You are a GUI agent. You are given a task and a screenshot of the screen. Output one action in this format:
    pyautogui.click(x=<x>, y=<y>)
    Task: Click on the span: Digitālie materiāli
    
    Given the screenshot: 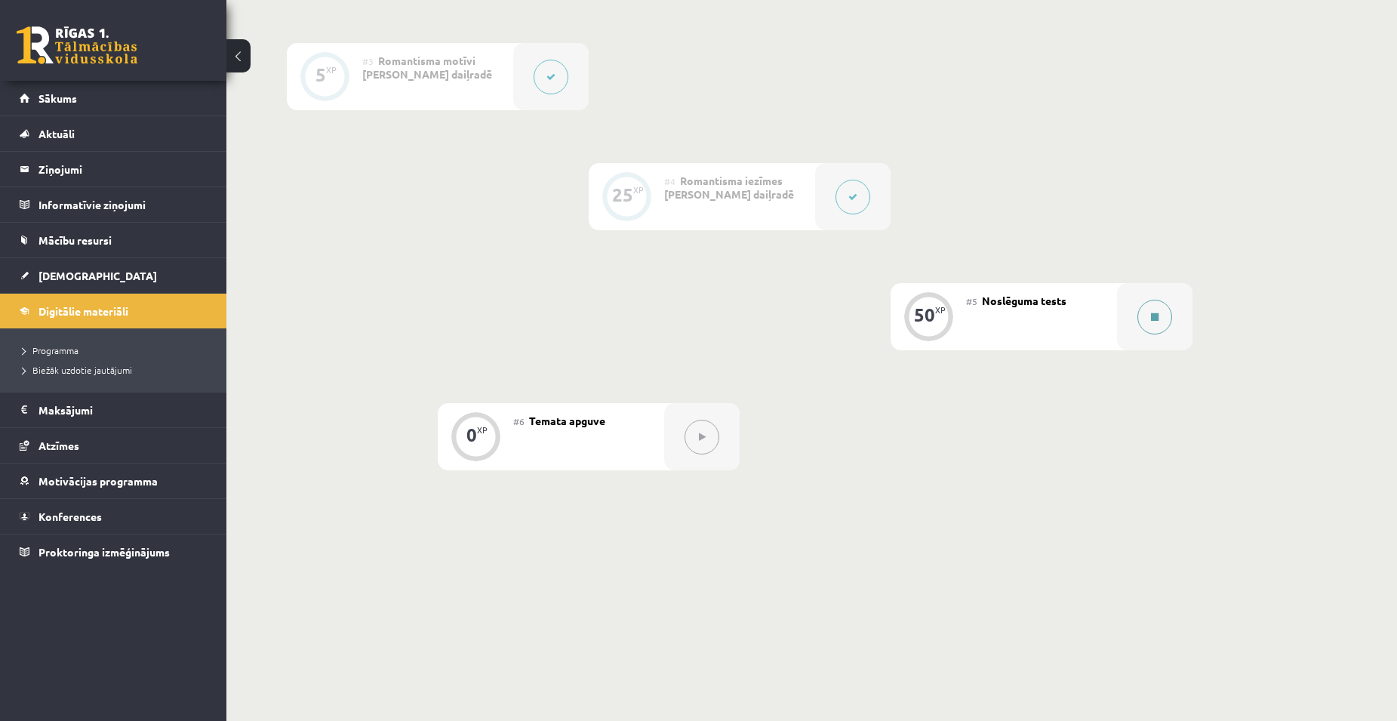 What is the action you would take?
    pyautogui.click(x=83, y=311)
    